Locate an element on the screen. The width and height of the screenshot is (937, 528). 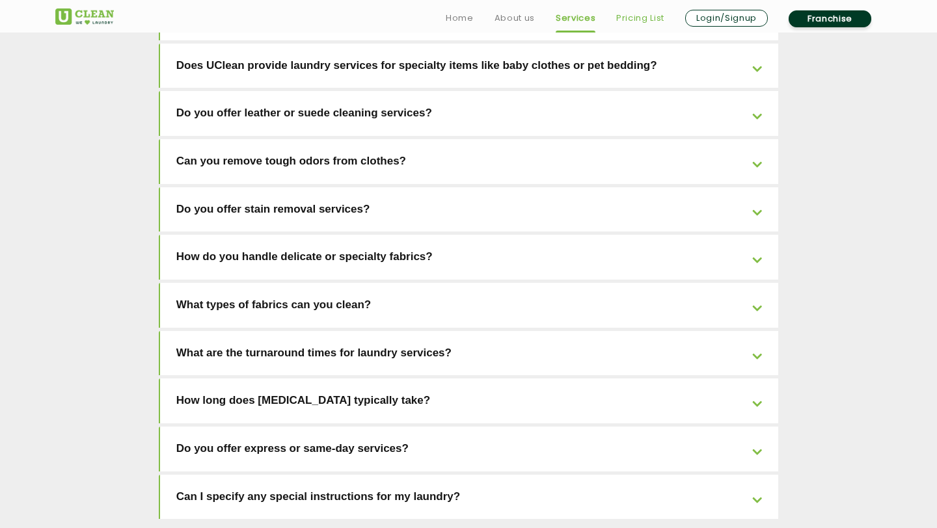
a: Login/Signup is located at coordinates (726, 18).